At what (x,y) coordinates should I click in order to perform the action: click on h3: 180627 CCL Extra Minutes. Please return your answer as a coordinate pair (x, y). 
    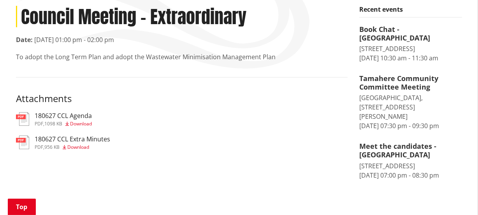
    Looking at the image, I should click on (72, 139).